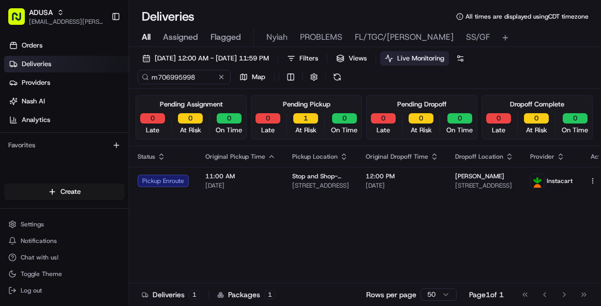  What do you see at coordinates (259, 77) in the screenshot?
I see `span: Map` at bounding box center [259, 77].